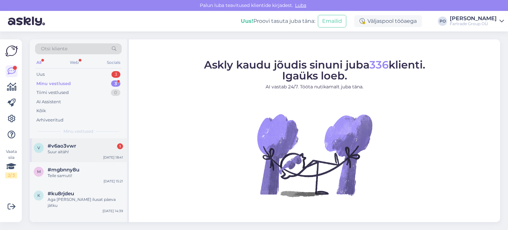 This screenshot has height=230, width=508. I want to click on div: Kõik, so click(41, 111).